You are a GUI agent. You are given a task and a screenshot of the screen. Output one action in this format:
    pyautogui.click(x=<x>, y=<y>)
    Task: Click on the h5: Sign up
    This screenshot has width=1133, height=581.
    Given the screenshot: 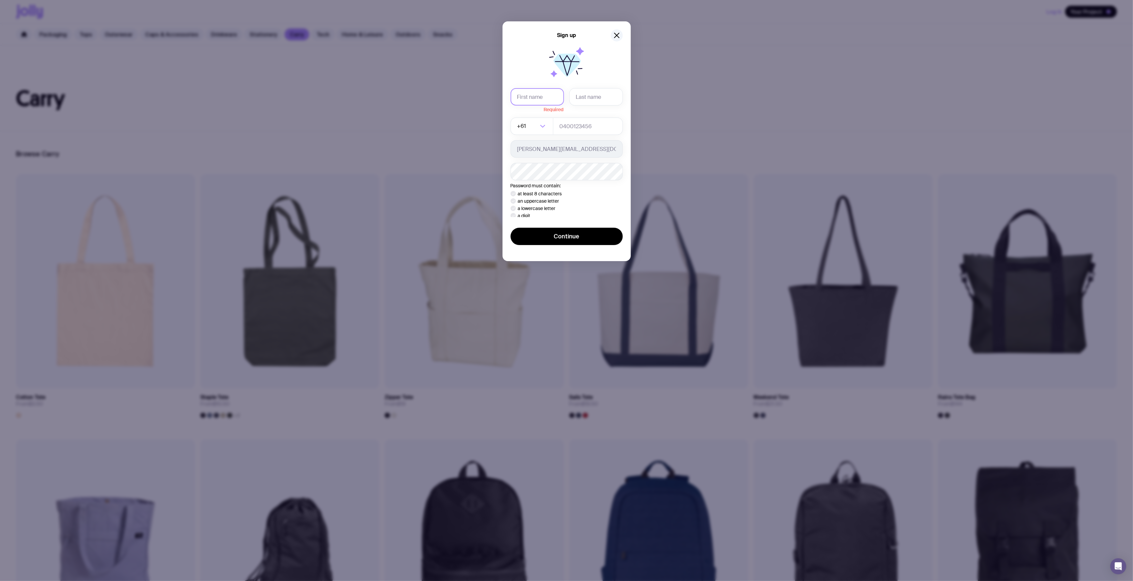 What is the action you would take?
    pyautogui.click(x=566, y=35)
    